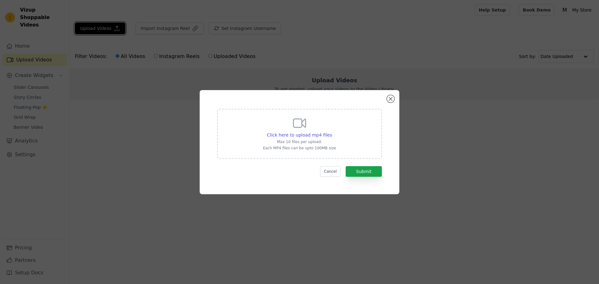 Image resolution: width=599 pixels, height=284 pixels. Describe the element at coordinates (391, 99) in the screenshot. I see `button: Close modal` at that location.